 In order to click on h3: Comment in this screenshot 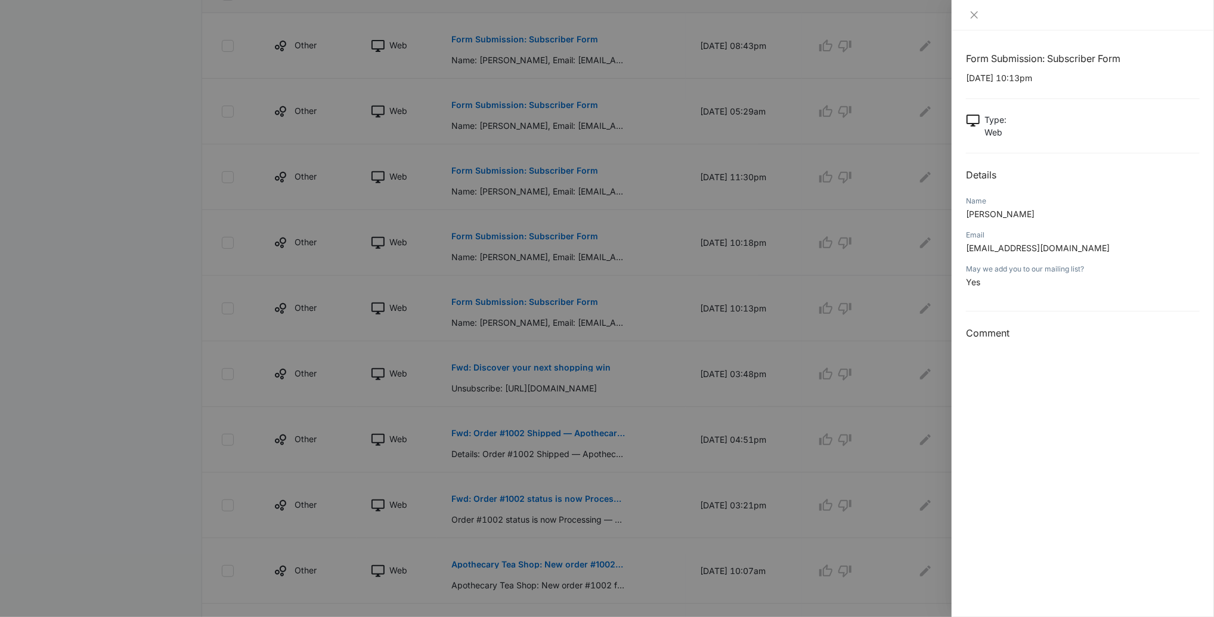, I will do `click(1083, 333)`.